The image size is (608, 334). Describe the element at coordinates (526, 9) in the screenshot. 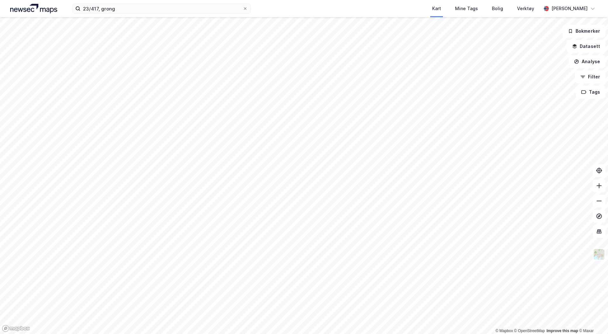

I see `div: Verktøy` at that location.